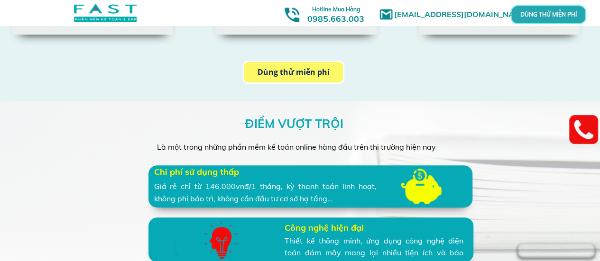 The width and height of the screenshot is (600, 261). I want to click on h3: Công nghệ hiện đại, so click(359, 228).